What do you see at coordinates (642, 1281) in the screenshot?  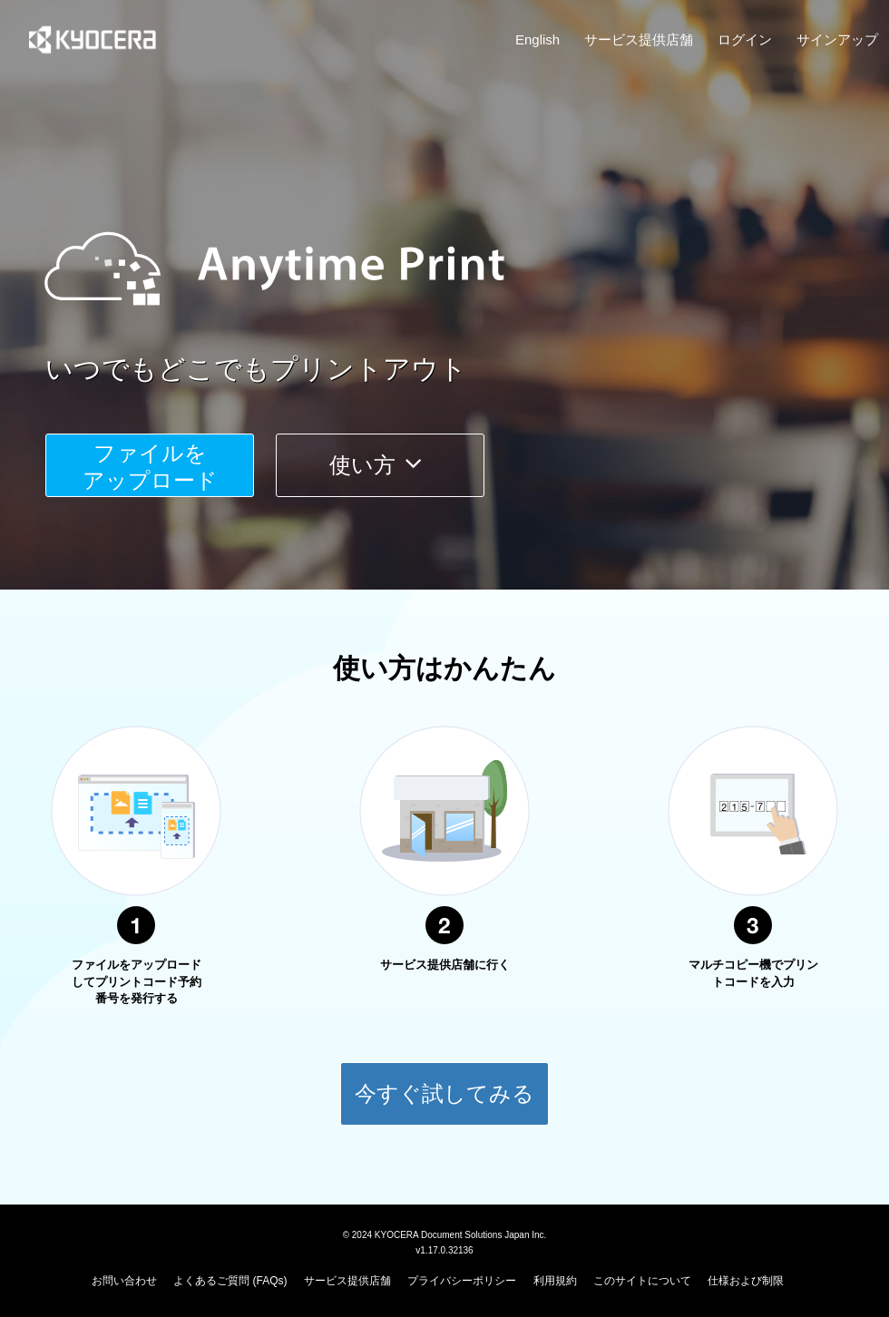 I see `a: このサイトについて` at bounding box center [642, 1281].